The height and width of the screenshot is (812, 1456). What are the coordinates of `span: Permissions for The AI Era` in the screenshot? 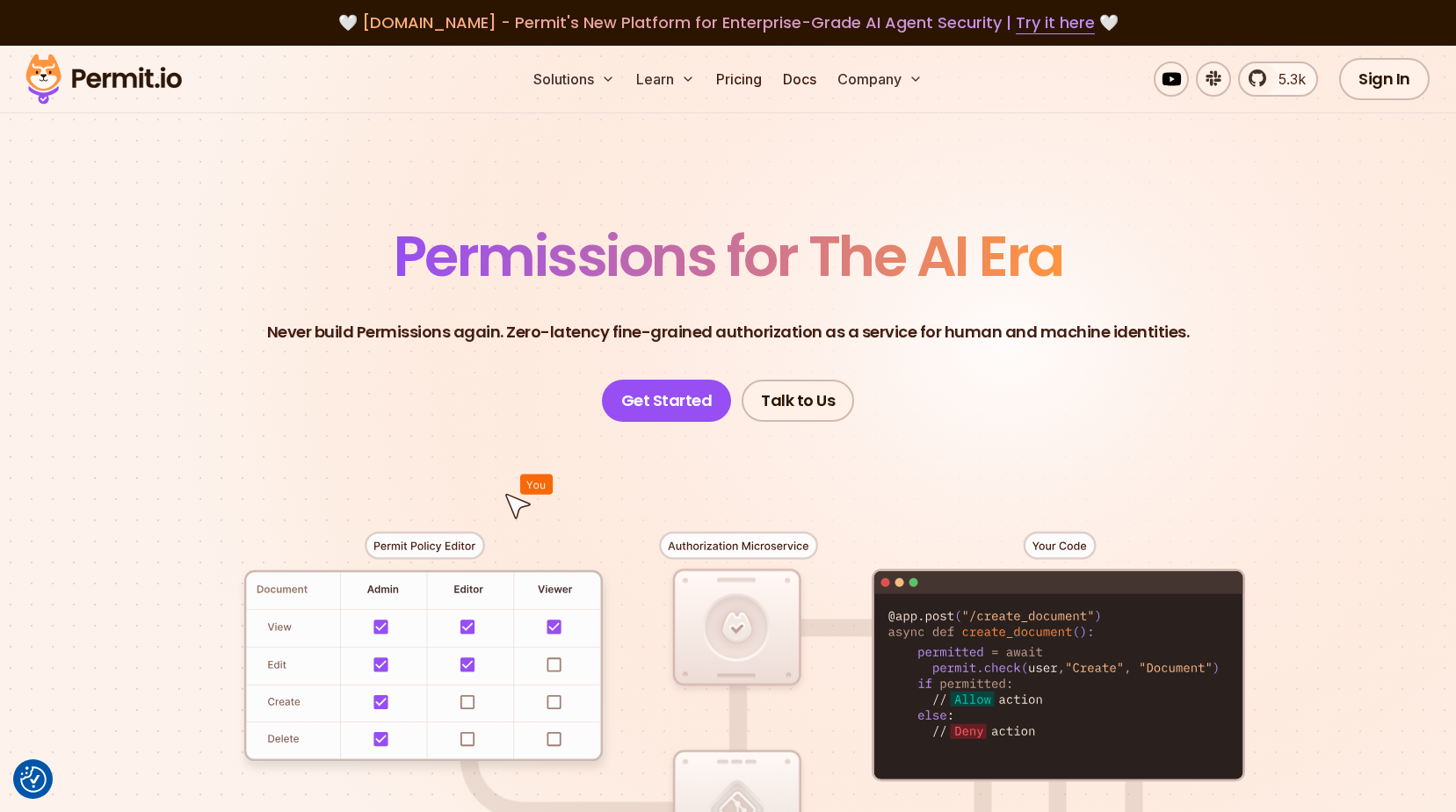 It's located at (729, 256).